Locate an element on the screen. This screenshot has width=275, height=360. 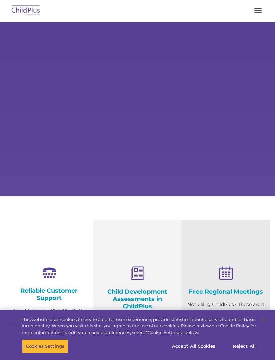
h4: Child Development Assessments in ChildPlus is located at coordinates (137, 299).